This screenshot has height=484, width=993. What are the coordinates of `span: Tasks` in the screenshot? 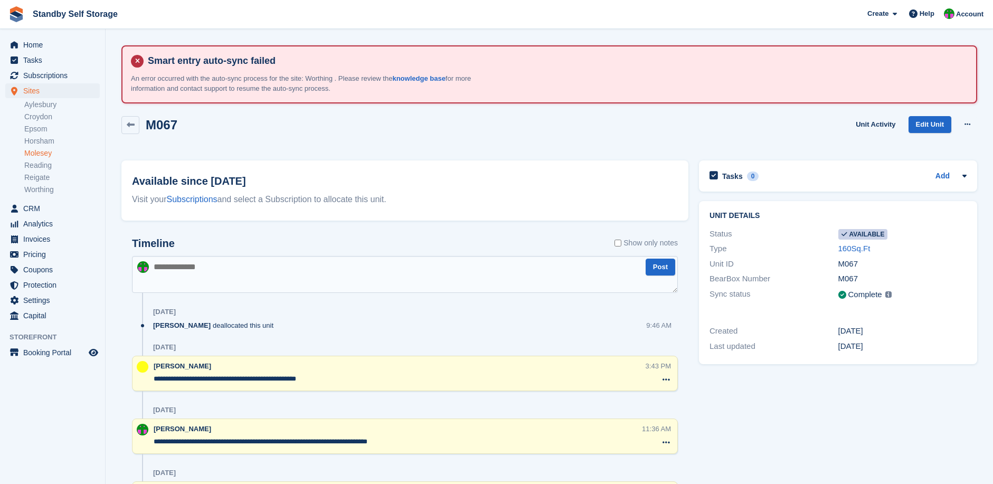 It's located at (55, 60).